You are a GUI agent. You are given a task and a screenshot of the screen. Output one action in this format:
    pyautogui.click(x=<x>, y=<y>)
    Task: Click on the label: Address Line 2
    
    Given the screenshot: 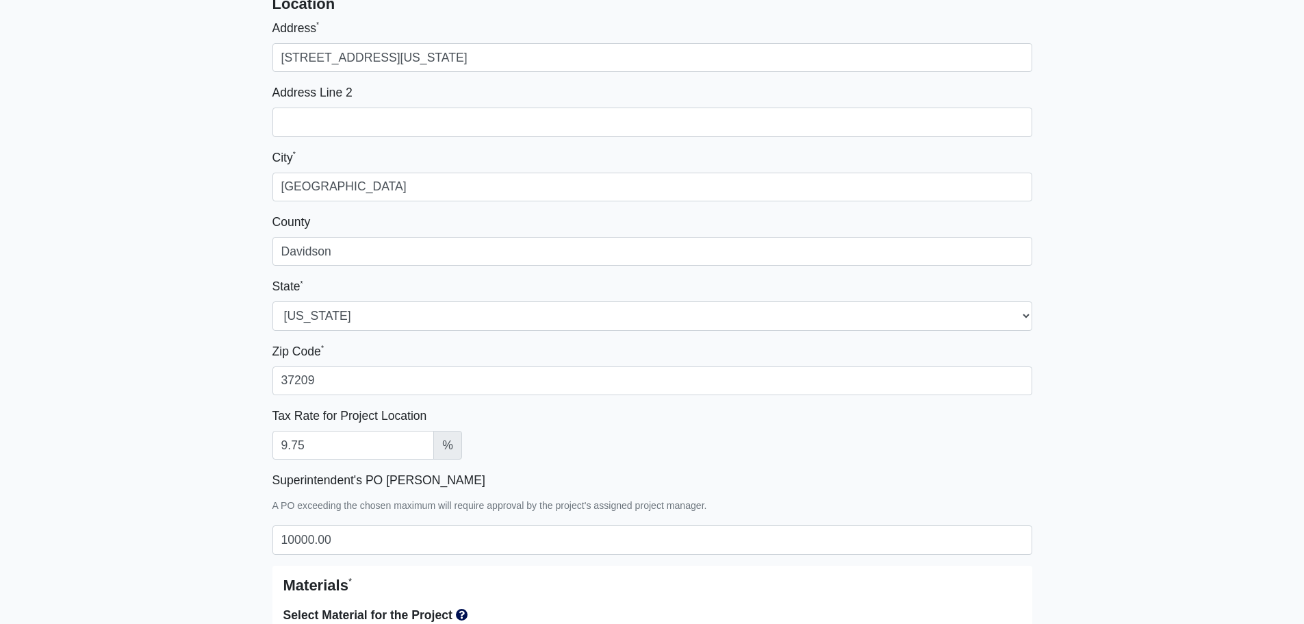 What is the action you would take?
    pyautogui.click(x=312, y=92)
    